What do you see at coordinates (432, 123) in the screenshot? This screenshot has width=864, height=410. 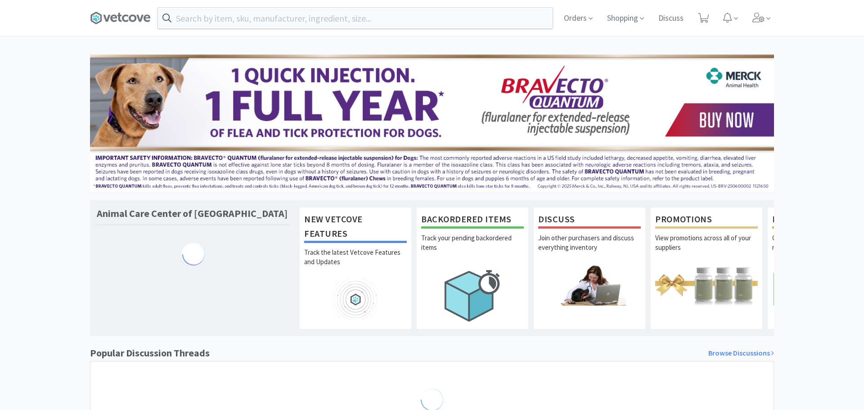 I see `img: 3ffb5edee65b4d9ab6d7b0afa510b01f.jpg` at bounding box center [432, 123].